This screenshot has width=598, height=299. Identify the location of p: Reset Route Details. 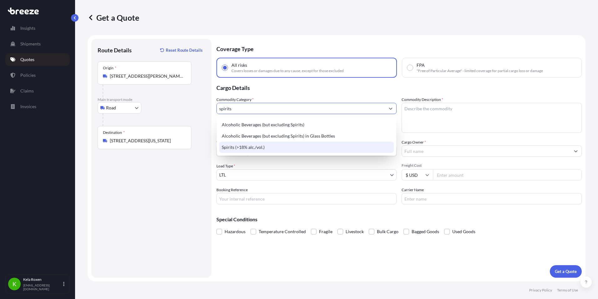
(184, 50).